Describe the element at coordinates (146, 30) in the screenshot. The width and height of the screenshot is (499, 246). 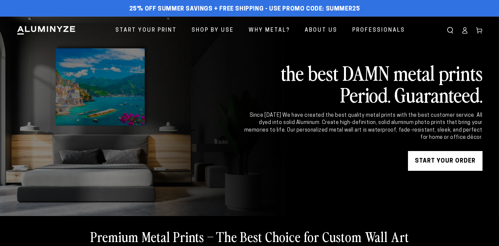
I see `span: Start Your Print` at that location.